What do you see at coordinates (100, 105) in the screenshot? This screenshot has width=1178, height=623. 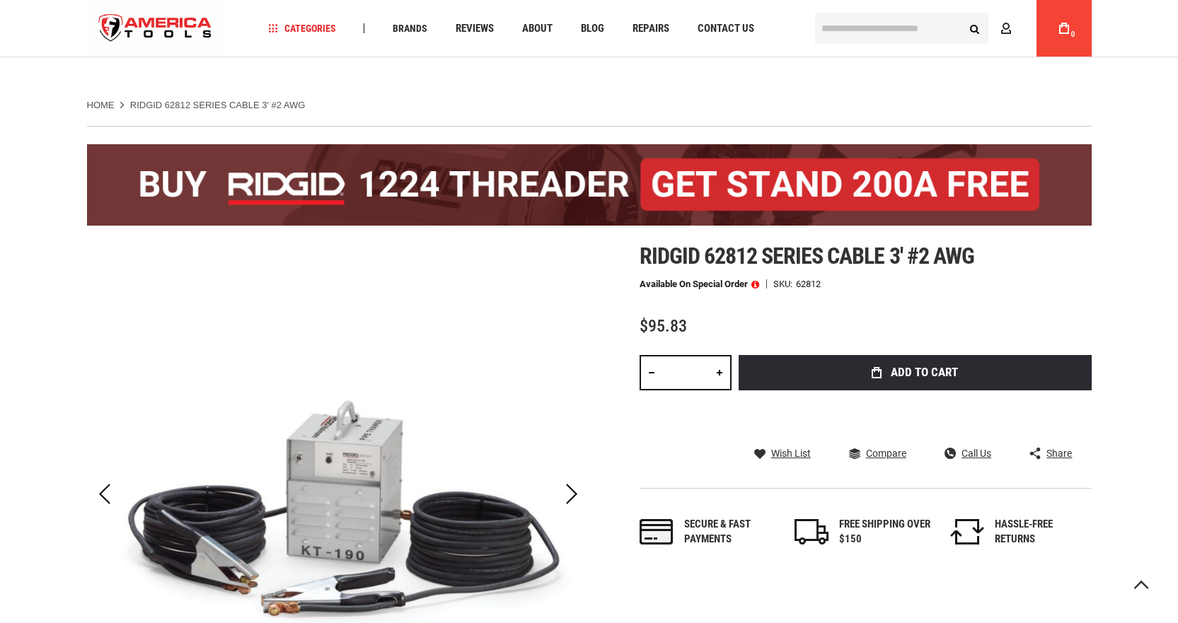 I see `a: Home` at bounding box center [100, 105].